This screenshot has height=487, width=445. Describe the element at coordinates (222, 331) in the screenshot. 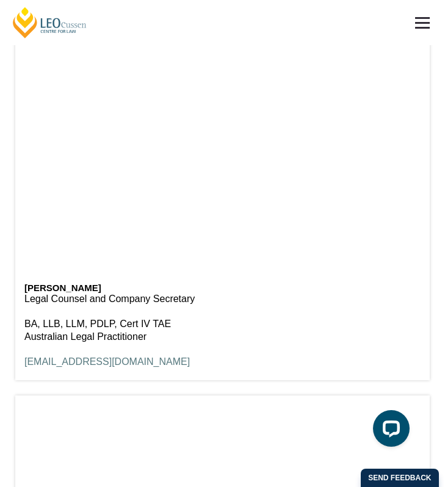

I see `p: BA, LLB, LLM, PDLP, Cert IV TAE Australian Legal Practitioner` at that location.